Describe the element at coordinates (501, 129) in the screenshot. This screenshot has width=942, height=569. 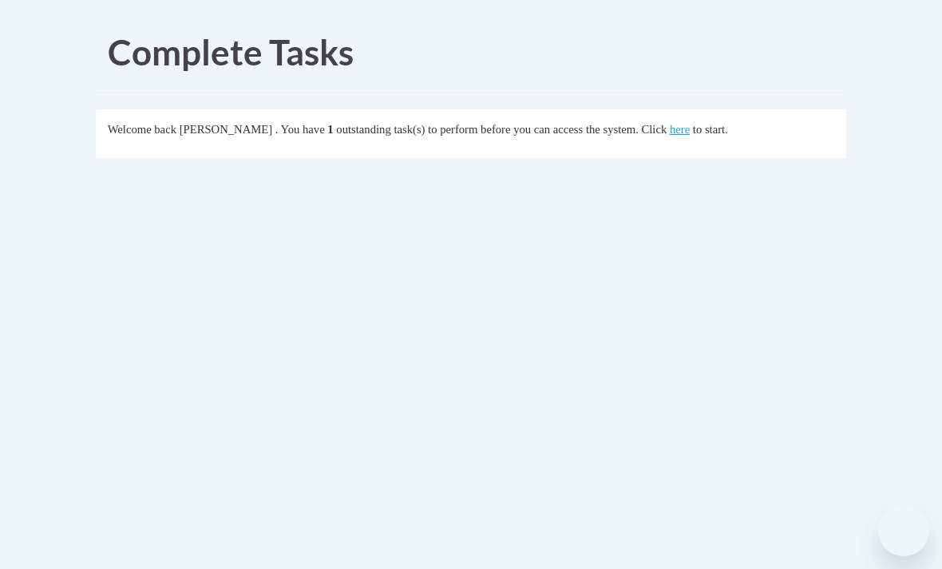
I see `span: outstanding task(s) to perform before you can access the system. Click` at that location.